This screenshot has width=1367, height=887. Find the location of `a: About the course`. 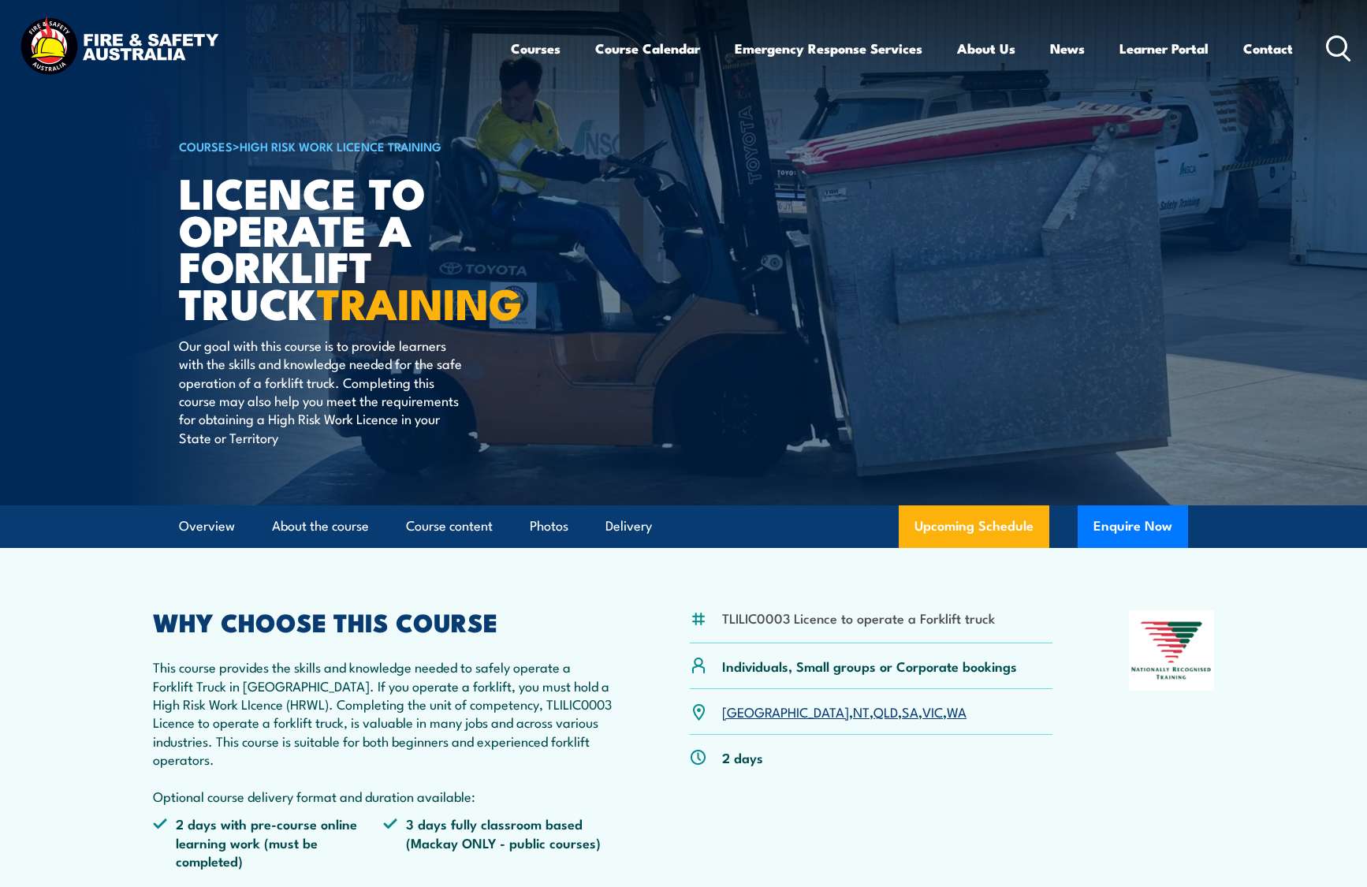

a: About the course is located at coordinates (320, 526).